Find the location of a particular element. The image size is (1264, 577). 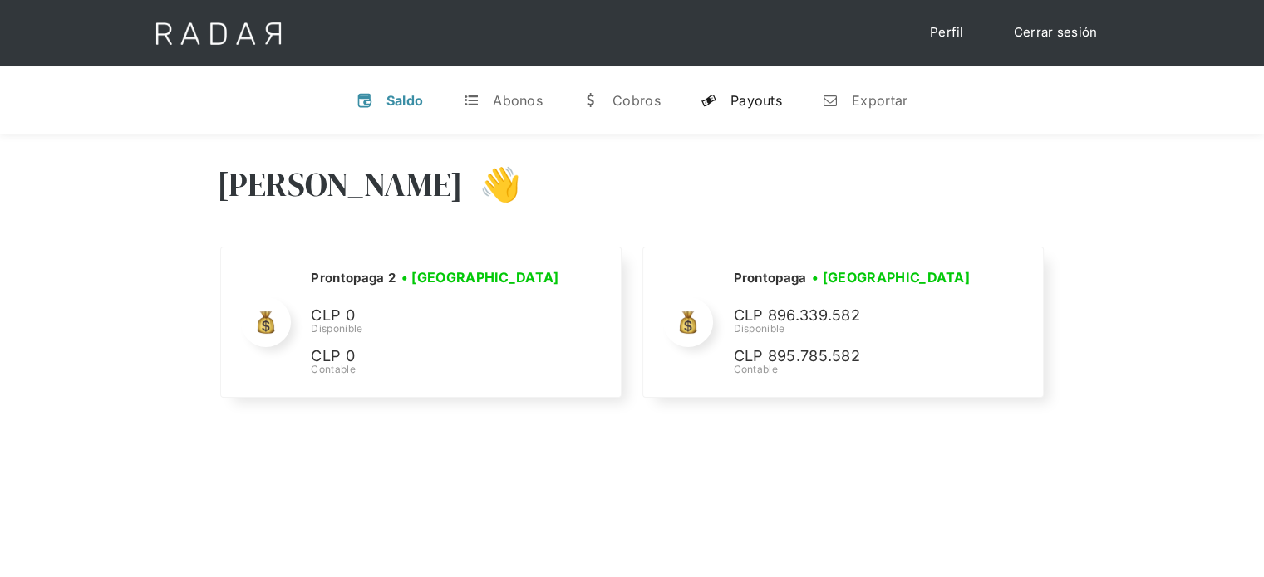

div: y is located at coordinates (709, 101).